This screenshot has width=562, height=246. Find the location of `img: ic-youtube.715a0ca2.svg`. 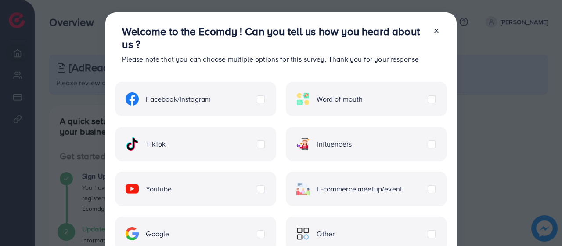

img: ic-youtube.715a0ca2.svg is located at coordinates (132, 188).